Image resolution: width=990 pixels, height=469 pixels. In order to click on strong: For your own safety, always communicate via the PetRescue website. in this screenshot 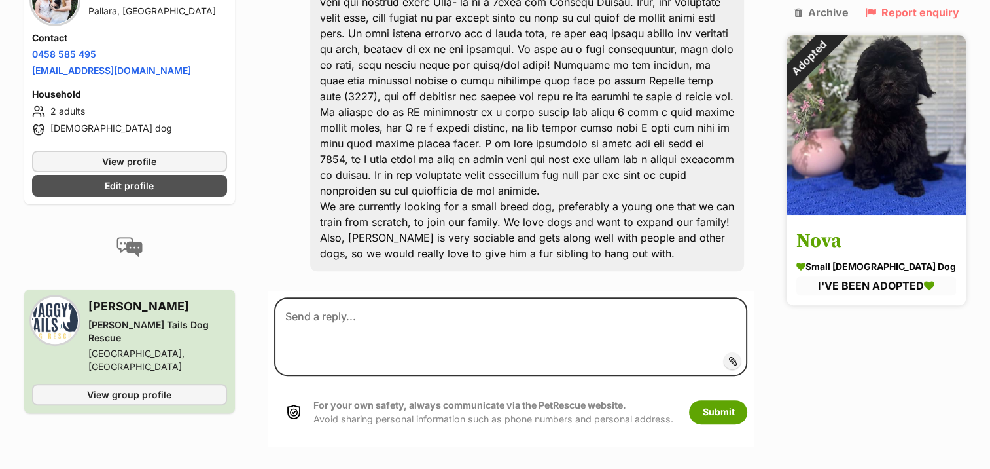, I will do `click(470, 404)`.